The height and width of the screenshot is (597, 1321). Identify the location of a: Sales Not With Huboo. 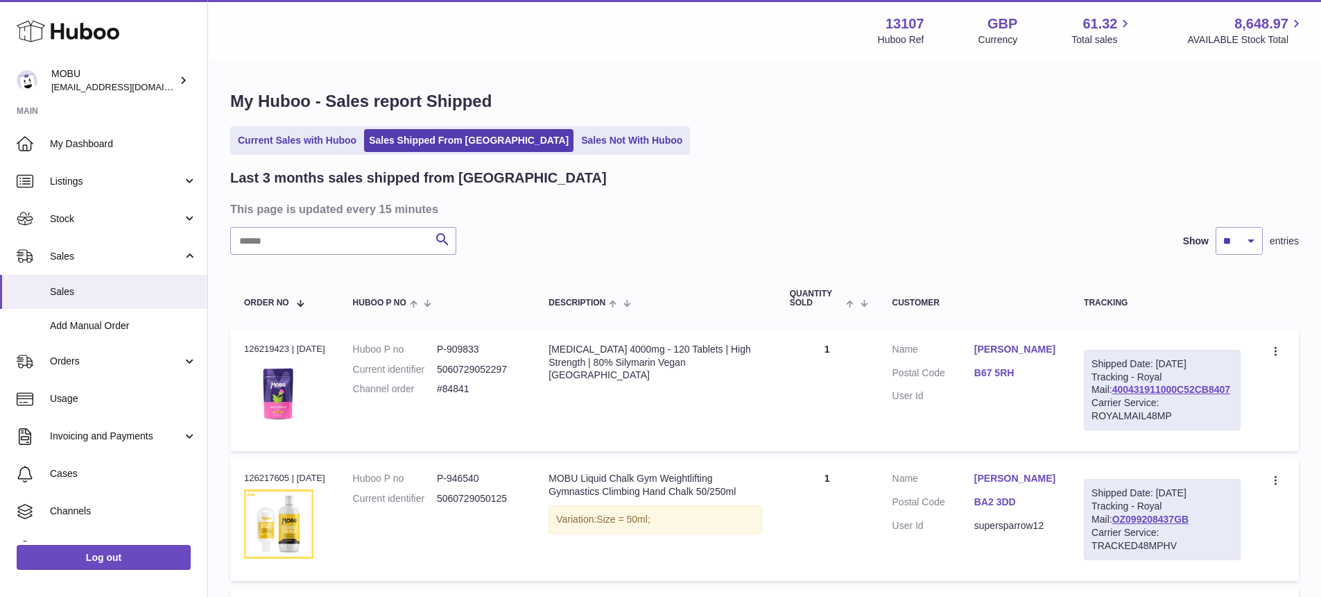
(632, 140).